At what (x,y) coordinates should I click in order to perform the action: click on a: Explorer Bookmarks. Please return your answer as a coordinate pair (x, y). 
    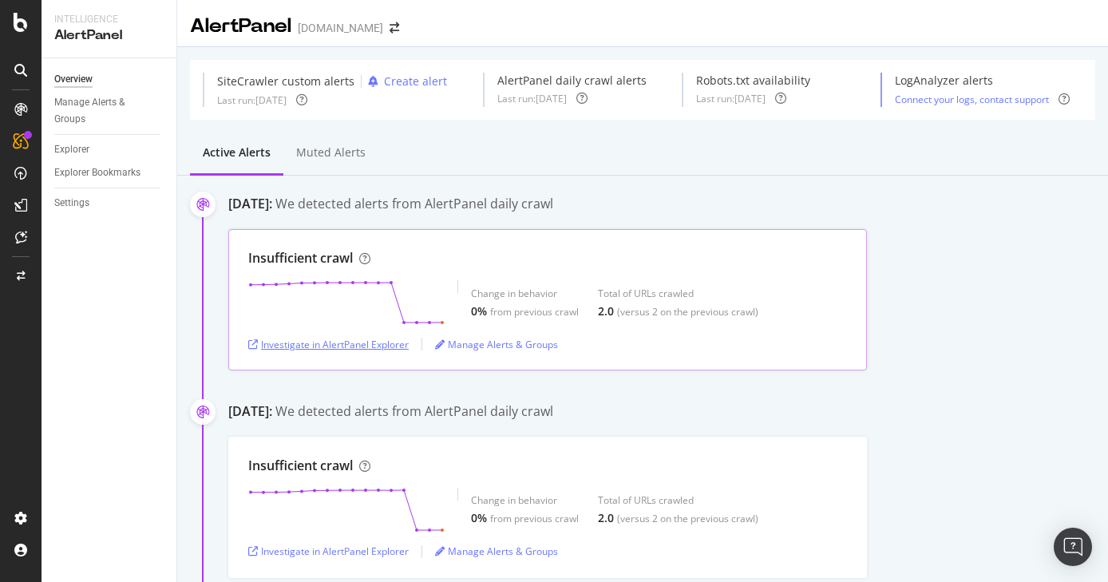
    Looking at the image, I should click on (109, 172).